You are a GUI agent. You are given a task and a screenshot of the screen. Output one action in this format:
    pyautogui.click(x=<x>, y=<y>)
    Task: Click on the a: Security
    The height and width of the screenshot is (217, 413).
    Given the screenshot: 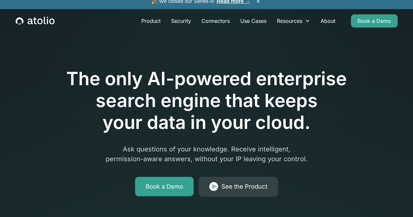 What is the action you would take?
    pyautogui.click(x=181, y=21)
    